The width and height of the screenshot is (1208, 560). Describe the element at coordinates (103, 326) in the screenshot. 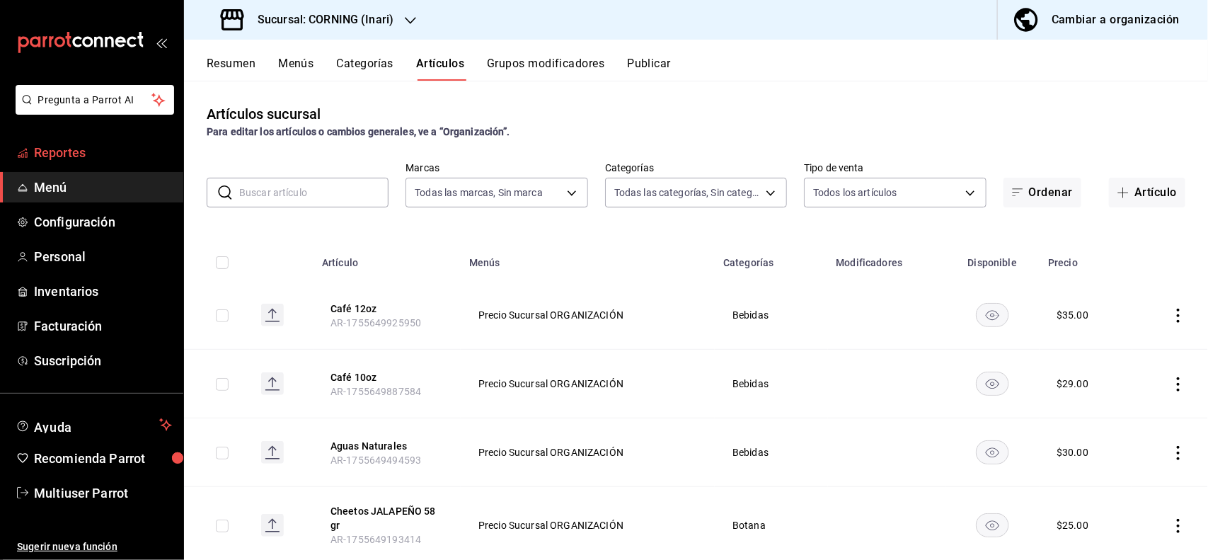

I see `span: Facturación` at that location.